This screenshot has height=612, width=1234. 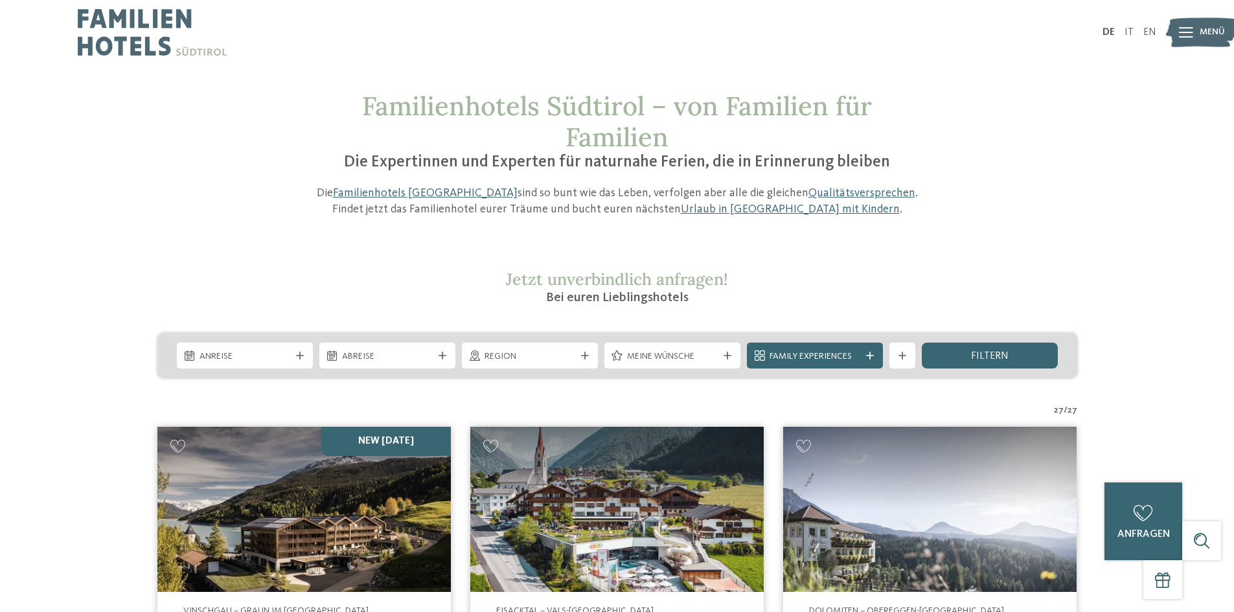 I want to click on a: IT, so click(x=1129, y=32).